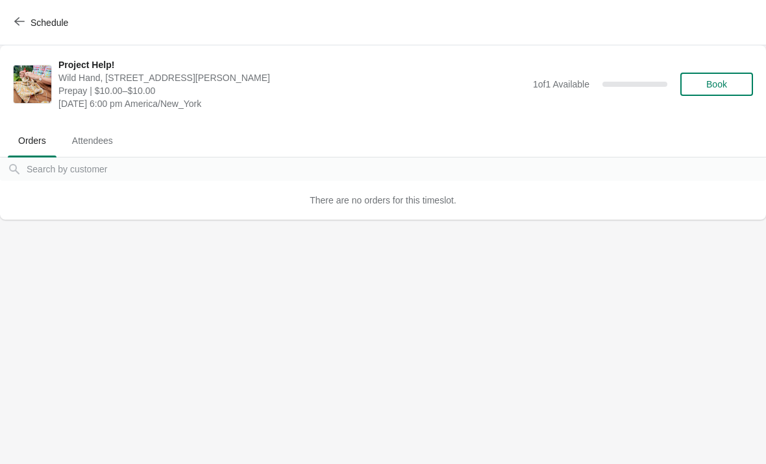 The image size is (766, 464). I want to click on span: There are no orders for this timeslot., so click(383, 200).